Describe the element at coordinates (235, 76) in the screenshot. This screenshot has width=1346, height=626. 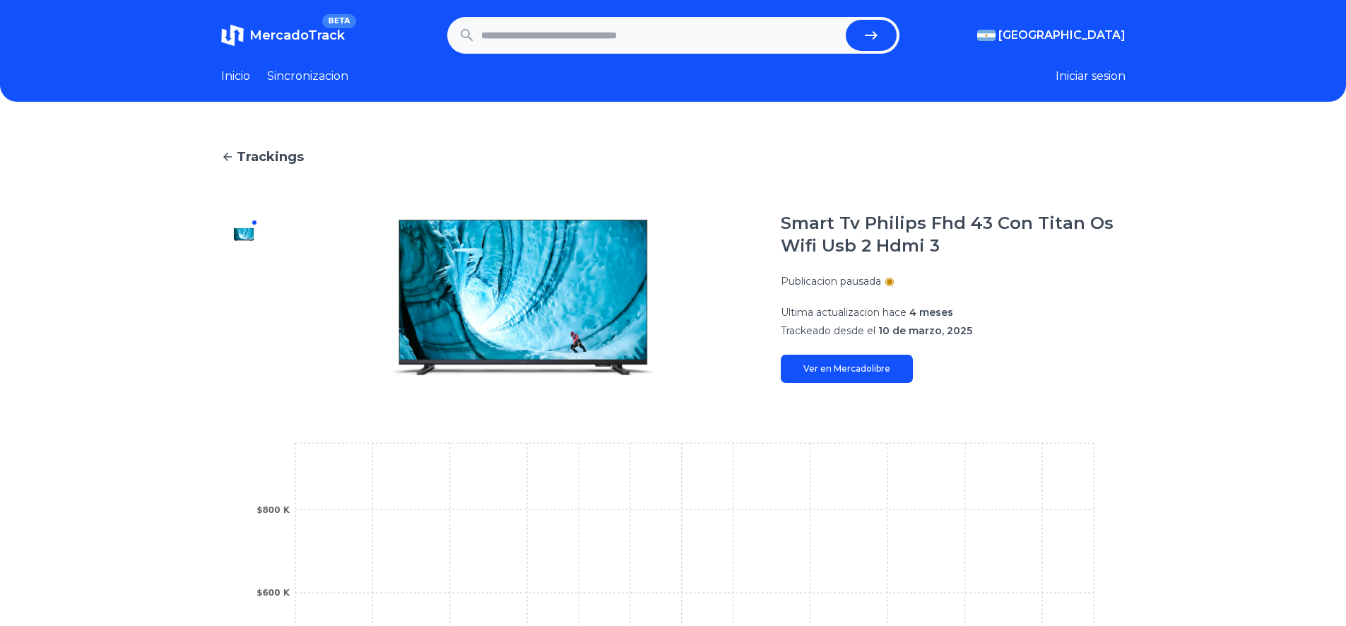
I see `a: Inicio` at that location.